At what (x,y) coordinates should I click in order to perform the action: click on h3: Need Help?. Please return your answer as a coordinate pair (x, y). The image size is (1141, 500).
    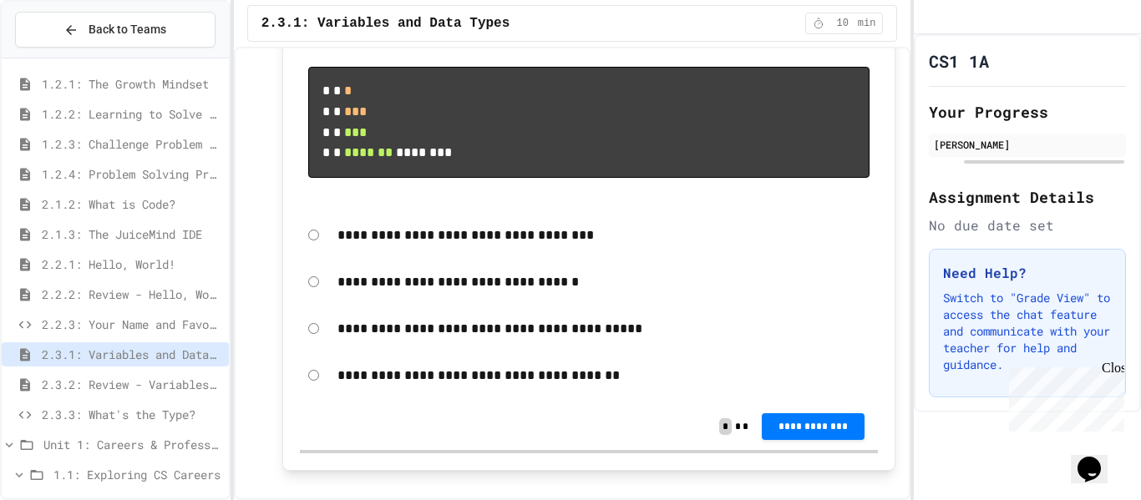
    Looking at the image, I should click on (1028, 273).